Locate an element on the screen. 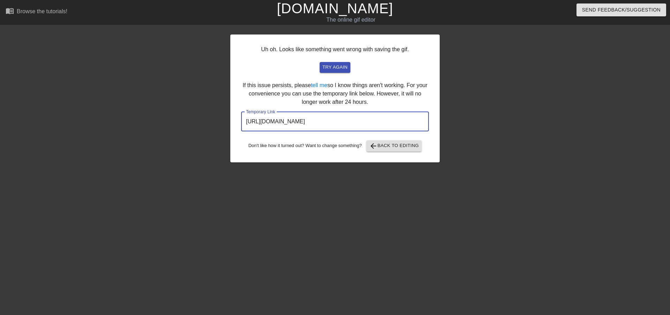  a: tell me is located at coordinates (319, 85).